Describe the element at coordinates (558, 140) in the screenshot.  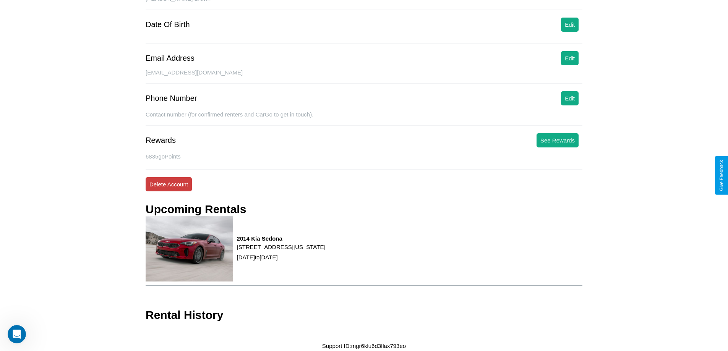
I see `button: See Rewards` at that location.